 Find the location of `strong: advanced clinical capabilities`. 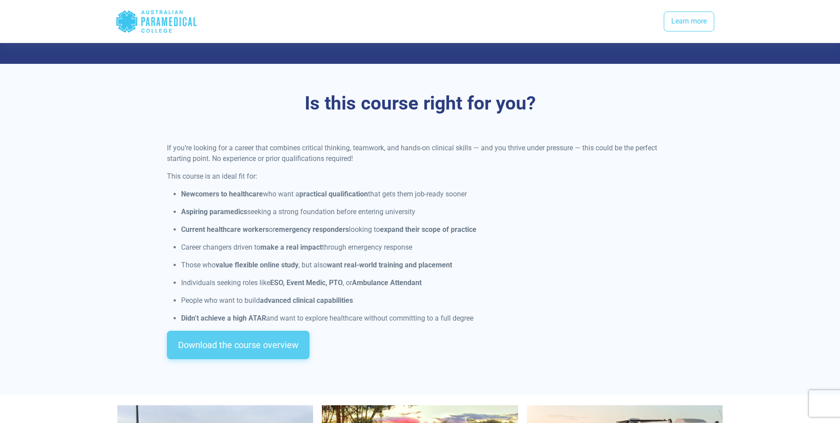

strong: advanced clinical capabilities is located at coordinates (307, 300).